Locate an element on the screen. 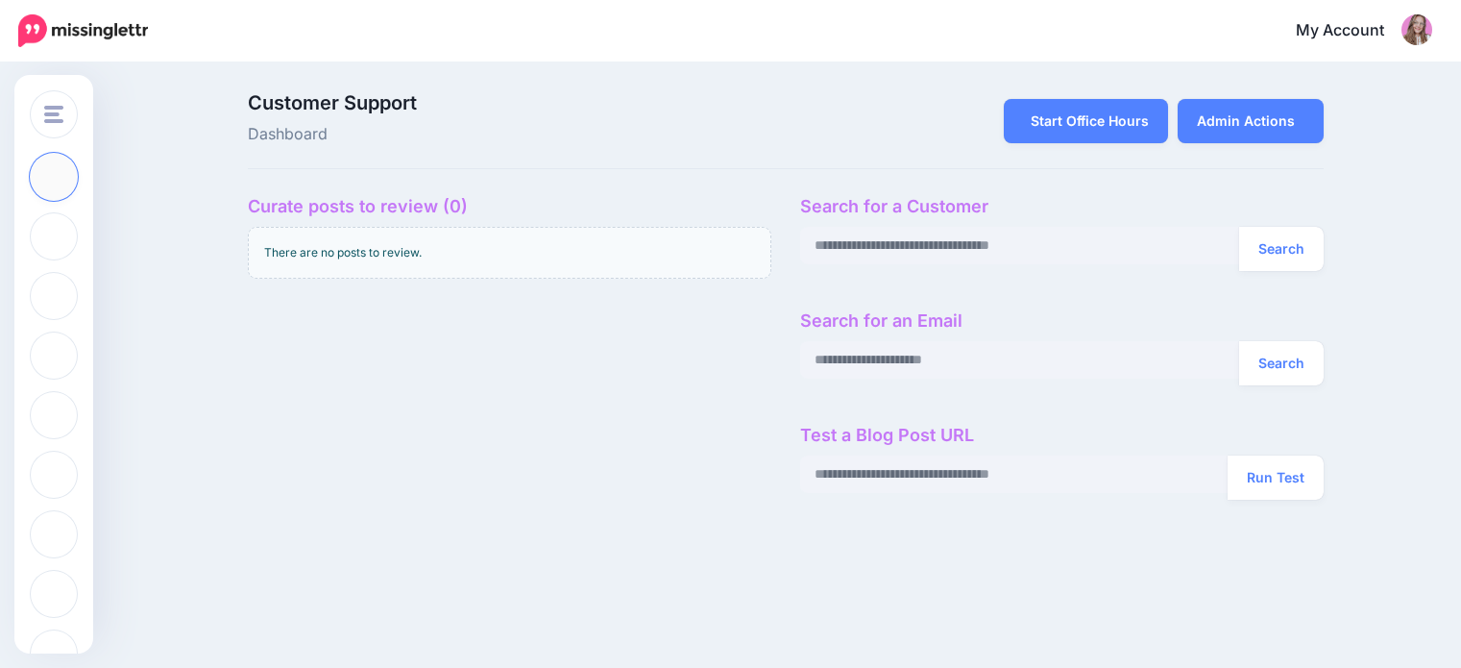  div: There are no posts to review. is located at coordinates (509, 253).